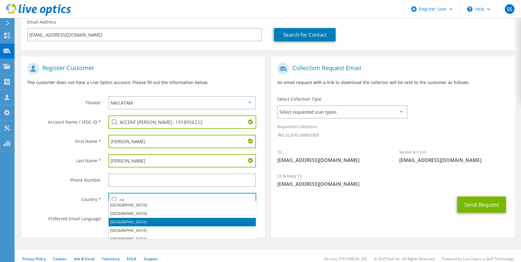 The width and height of the screenshot is (521, 262). Describe the element at coordinates (60, 259) in the screenshot. I see `a: Cookies` at that location.